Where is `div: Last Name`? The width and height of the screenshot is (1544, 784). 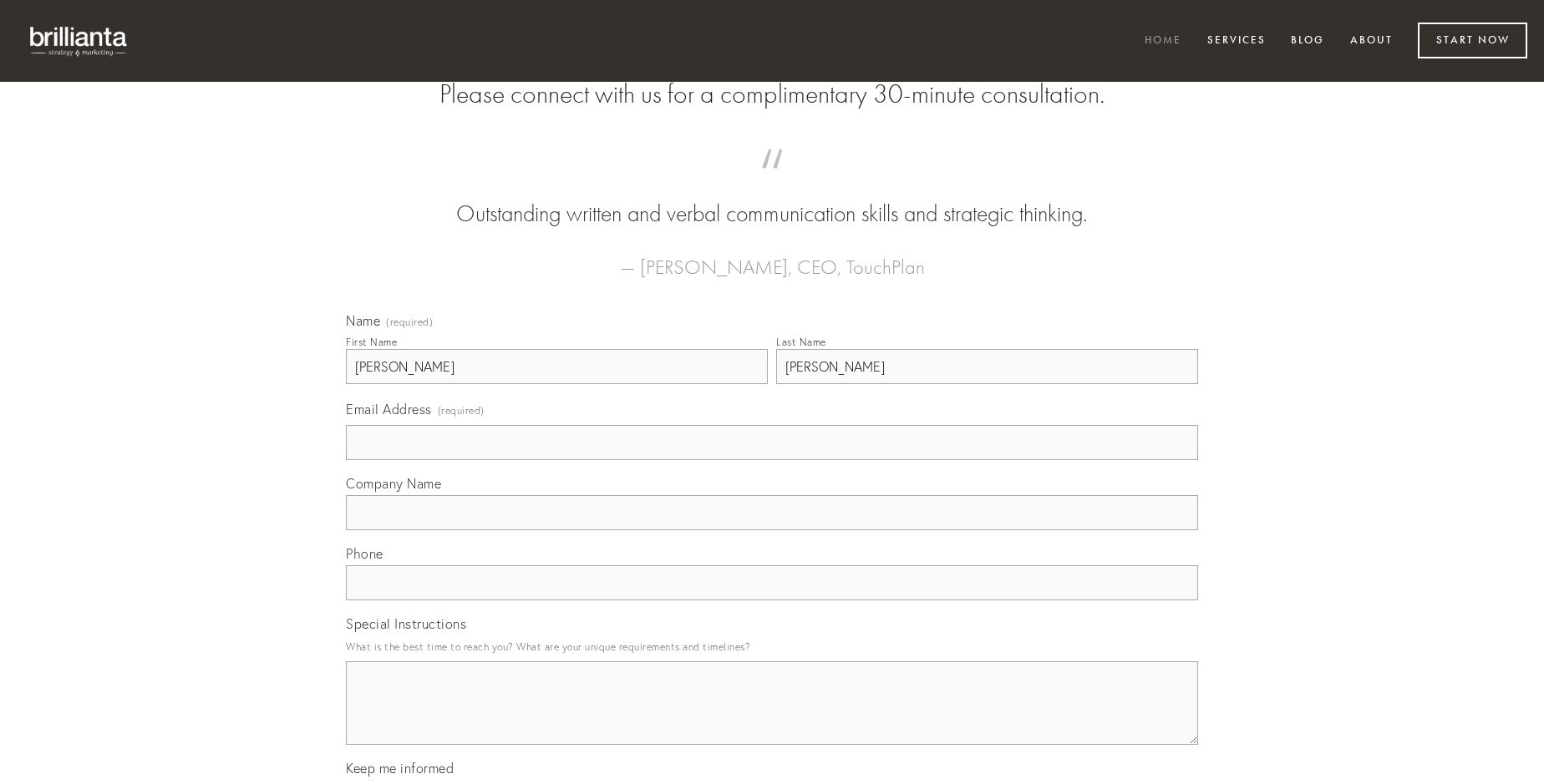
div: Last Name is located at coordinates (801, 342).